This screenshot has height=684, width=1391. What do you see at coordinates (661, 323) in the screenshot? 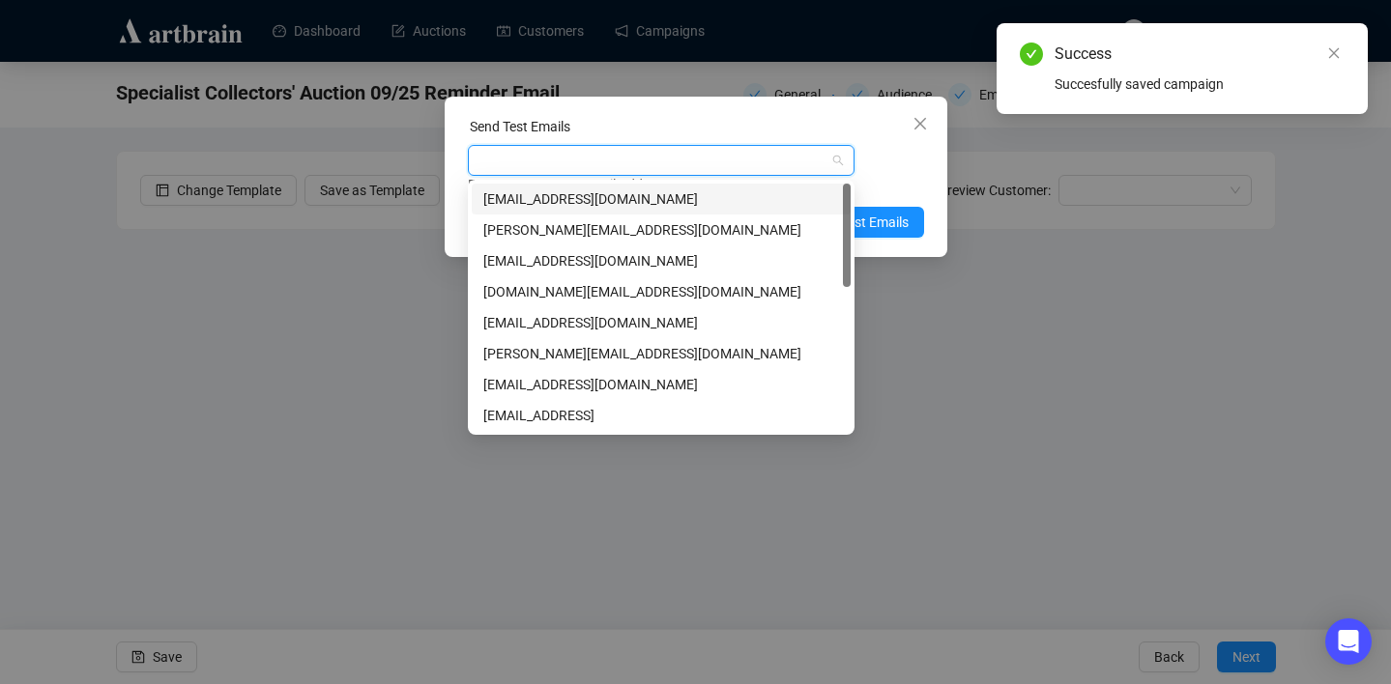
I see `div: sallyleeson1000@yahoo.com` at bounding box center [661, 323].